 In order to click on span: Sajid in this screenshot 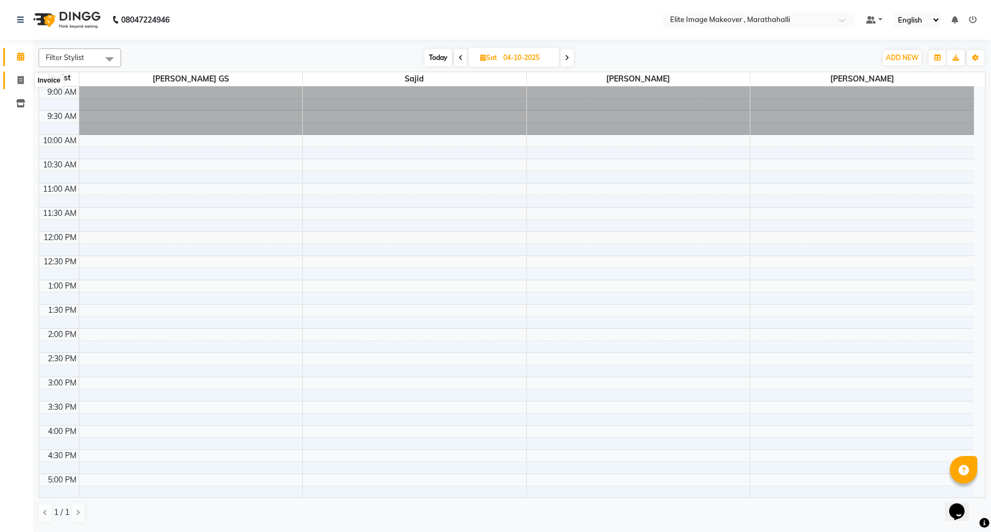, I will do `click(415, 79)`.